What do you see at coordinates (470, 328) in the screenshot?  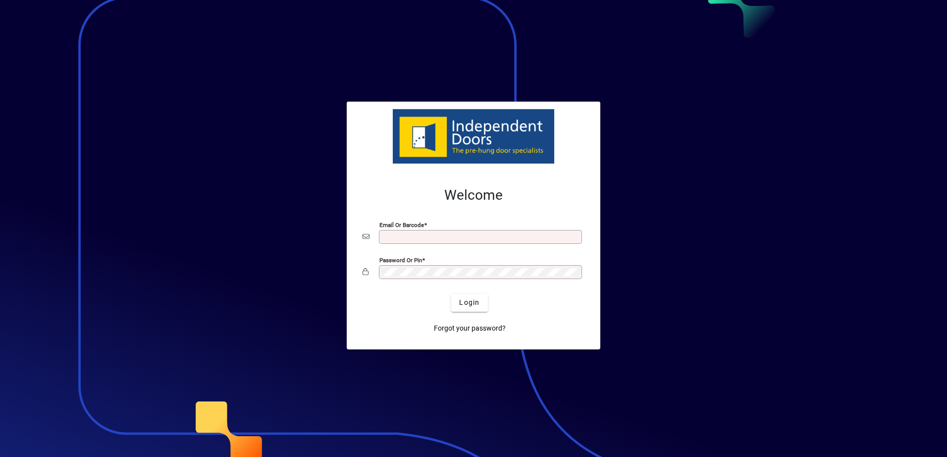 I see `span: Forgot your password?` at bounding box center [470, 328].